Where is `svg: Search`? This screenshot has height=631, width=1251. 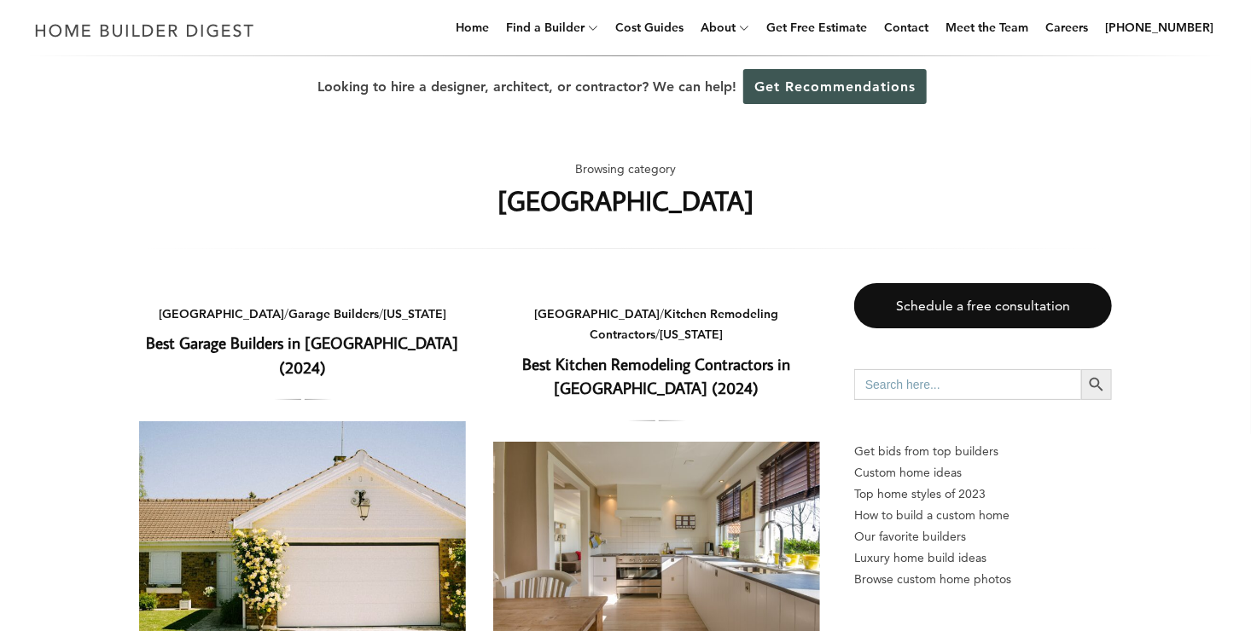
svg: Search is located at coordinates (1096, 385).